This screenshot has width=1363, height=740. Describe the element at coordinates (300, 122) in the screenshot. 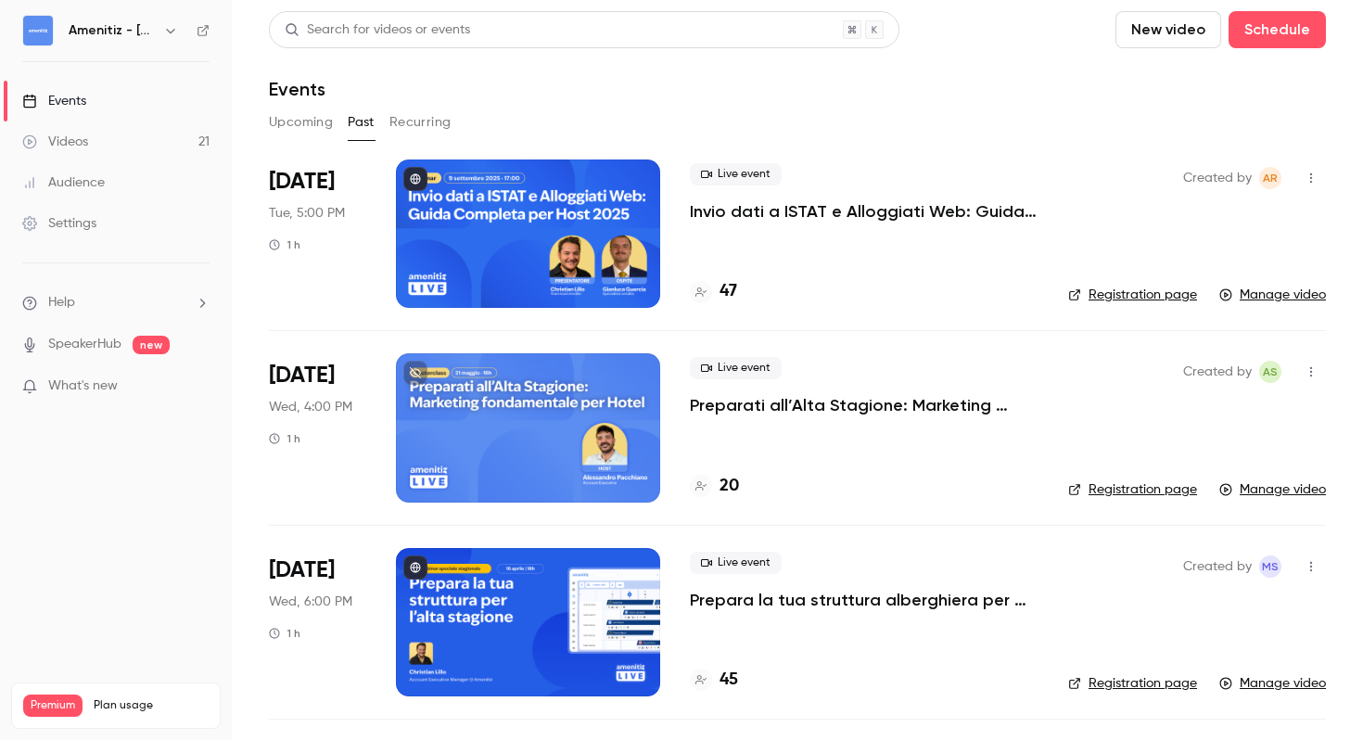

I see `button: Upcoming` at that location.